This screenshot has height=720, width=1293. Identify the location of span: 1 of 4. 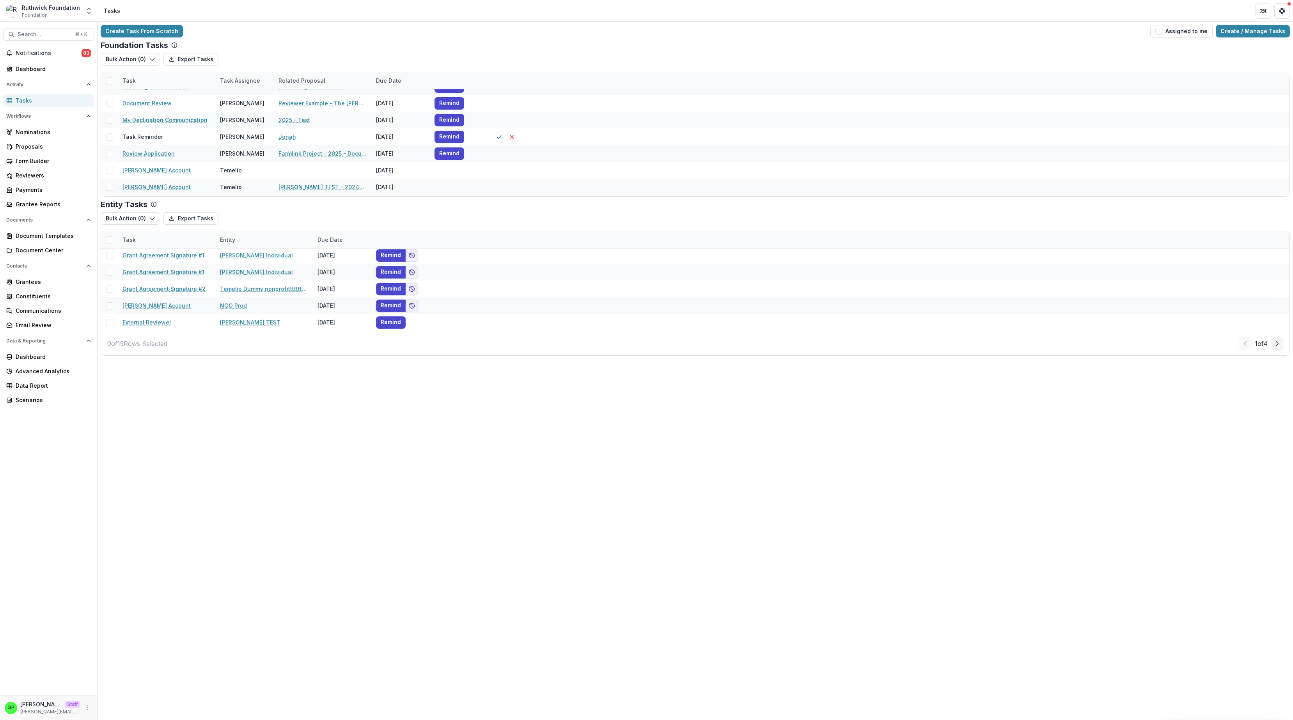
(1261, 344).